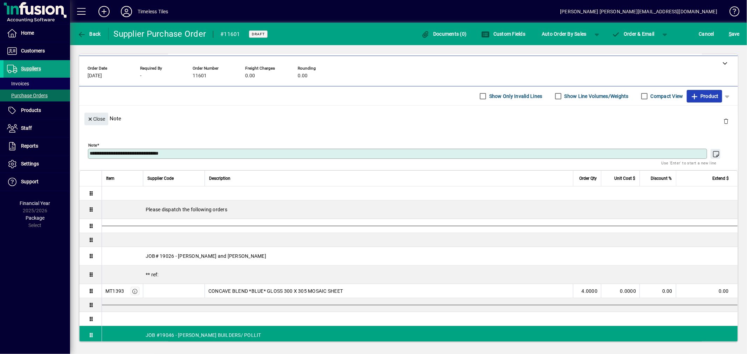  Describe the element at coordinates (730, 34) in the screenshot. I see `span: S` at that location.